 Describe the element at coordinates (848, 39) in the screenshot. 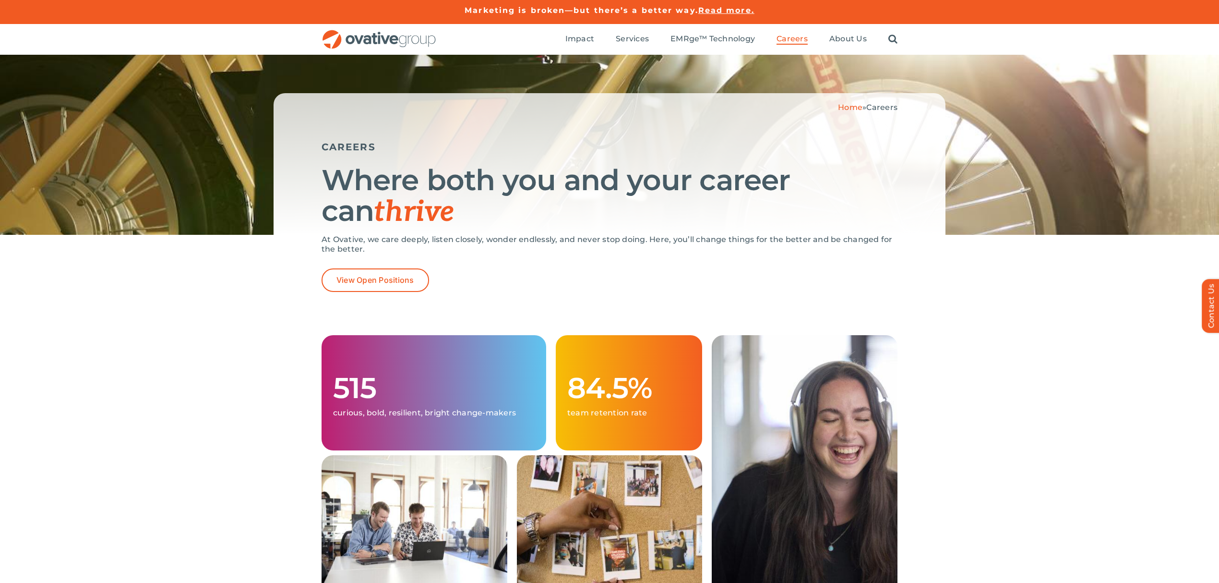

I see `span: About Us` at that location.